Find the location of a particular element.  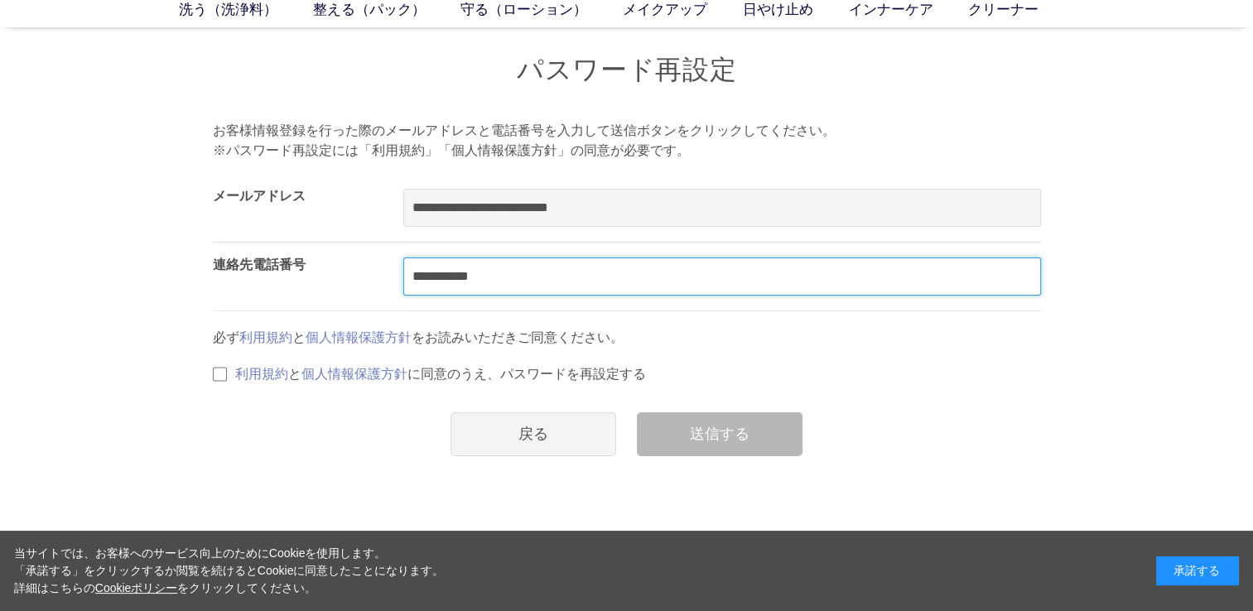

h1: パスワード再設定 is located at coordinates (627, 70).